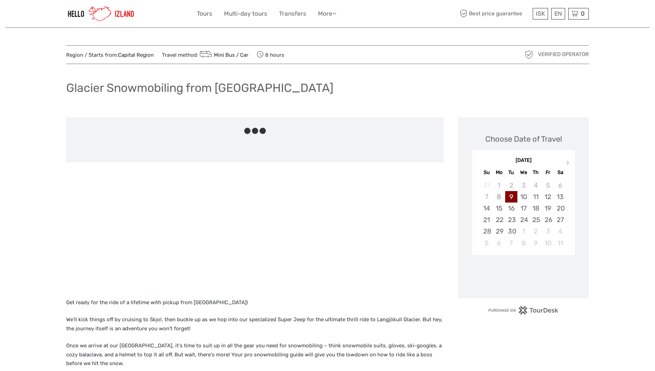 This screenshot has width=655, height=371. What do you see at coordinates (560, 172) in the screenshot?
I see `div: Sa` at bounding box center [560, 172].